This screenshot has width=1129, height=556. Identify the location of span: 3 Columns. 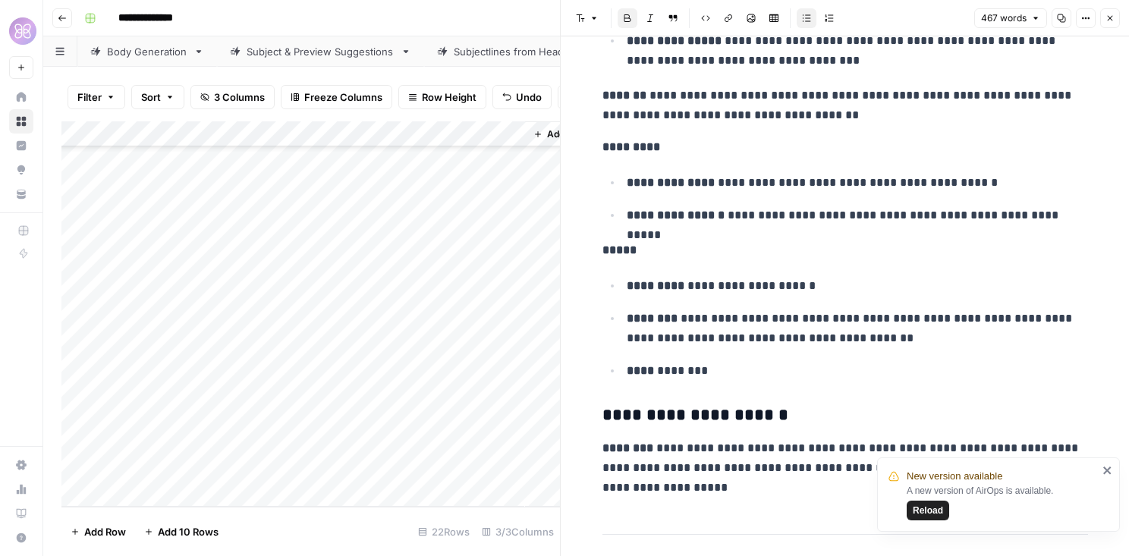
(239, 97).